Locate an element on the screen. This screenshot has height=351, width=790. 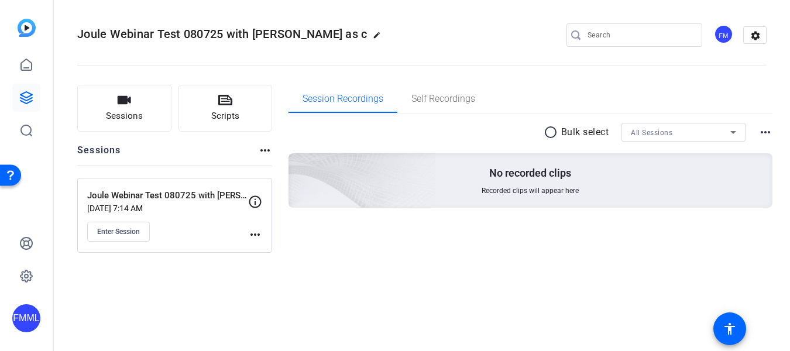
span: Sessions is located at coordinates (124, 116).